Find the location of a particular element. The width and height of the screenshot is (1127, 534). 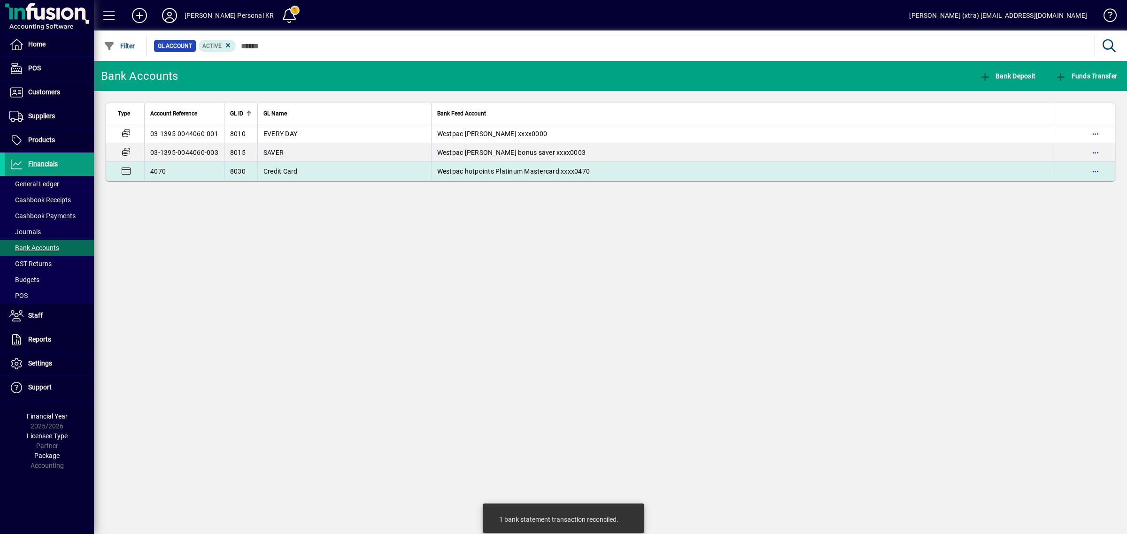

div: 1 bank statement transaction reconciled. is located at coordinates (559, 520).